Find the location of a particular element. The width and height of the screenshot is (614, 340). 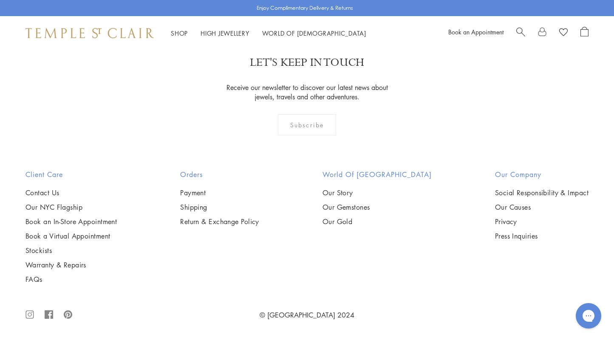

a: High JewelleryHigh Jewellery is located at coordinates (225, 33).